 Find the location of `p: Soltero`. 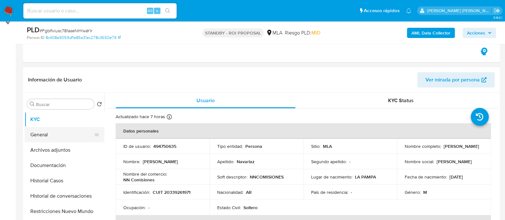

p: Soltero is located at coordinates (250, 207).